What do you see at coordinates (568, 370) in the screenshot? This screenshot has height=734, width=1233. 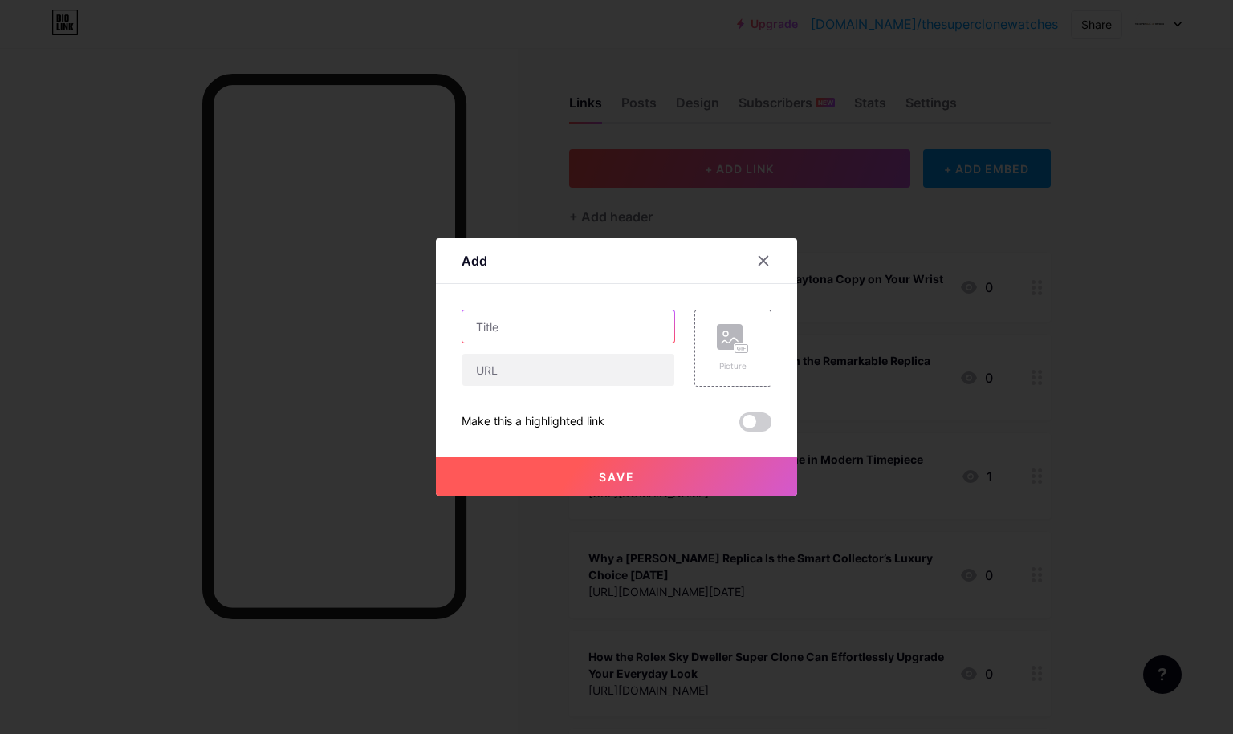 I see `input: URL` at bounding box center [568, 370].